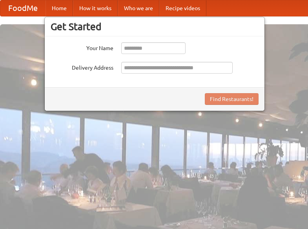 The width and height of the screenshot is (308, 229). What do you see at coordinates (82, 67) in the screenshot?
I see `label: Delivery Address` at bounding box center [82, 67].